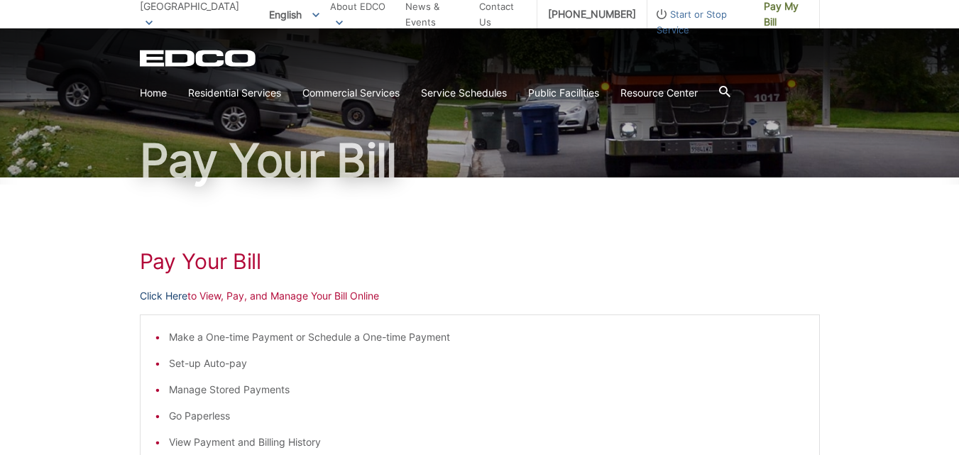 The image size is (959, 455). Describe the element at coordinates (564, 93) in the screenshot. I see `a: Public Facilities` at that location.